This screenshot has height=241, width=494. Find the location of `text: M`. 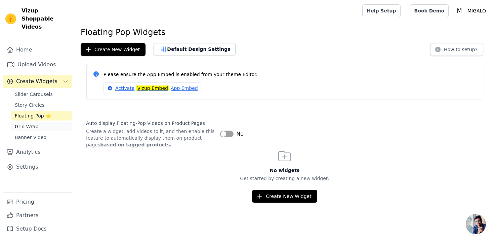

text: M is located at coordinates (460, 11).